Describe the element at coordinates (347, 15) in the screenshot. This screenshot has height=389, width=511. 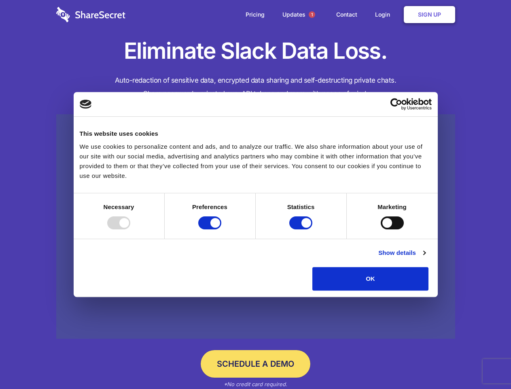
I see `a: Contact` at that location.